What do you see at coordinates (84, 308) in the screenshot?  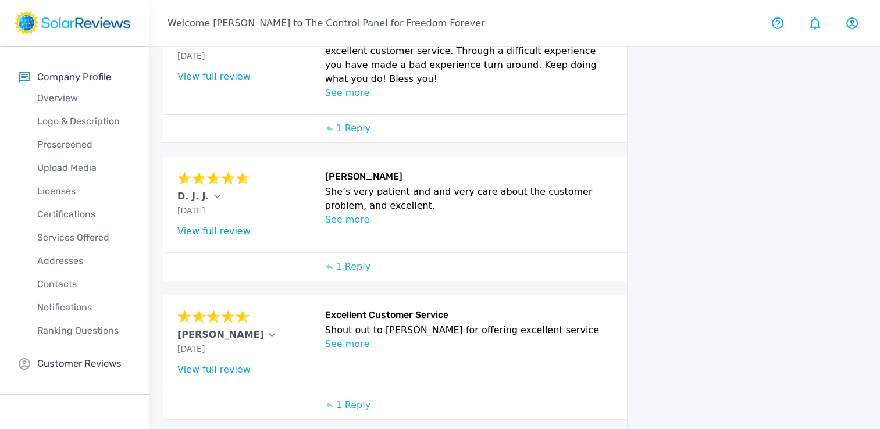 I see `a: Notifications` at bounding box center [84, 308].